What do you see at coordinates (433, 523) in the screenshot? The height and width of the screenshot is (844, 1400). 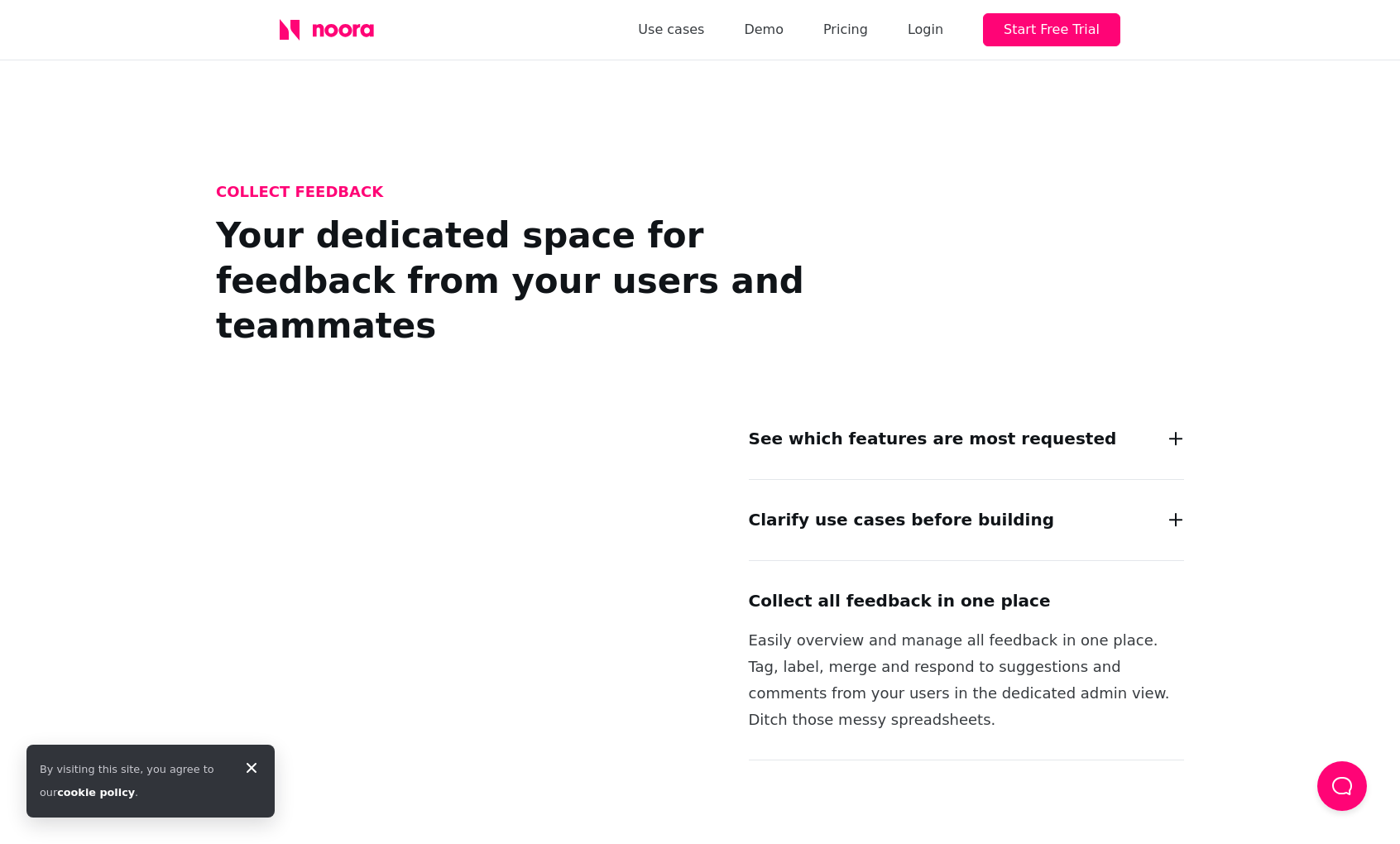 I see `img: A preview of Noora's admin view` at bounding box center [433, 523].